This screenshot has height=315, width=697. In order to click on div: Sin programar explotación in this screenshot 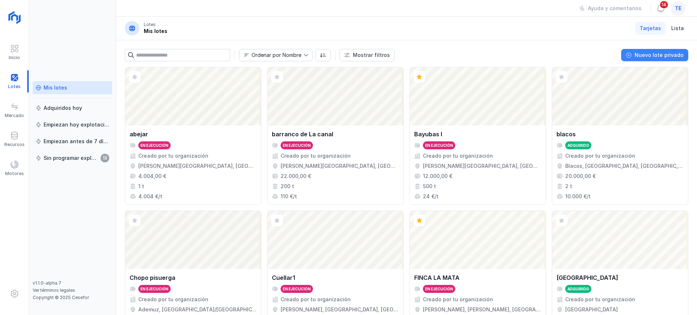, I will do `click(71, 158)`.